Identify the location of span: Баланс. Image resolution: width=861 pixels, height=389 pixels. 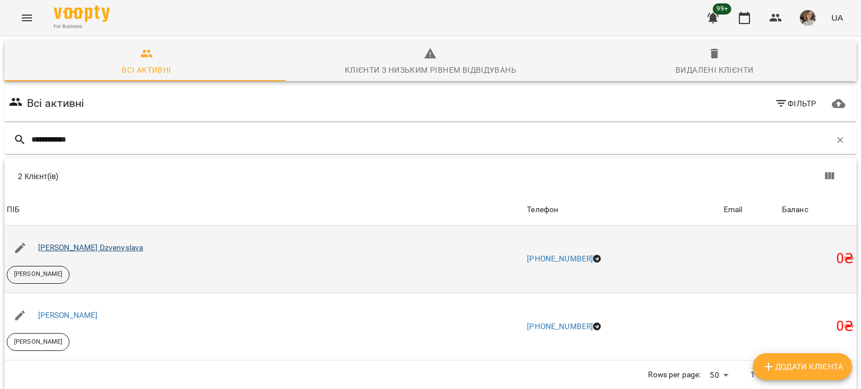
(817, 210).